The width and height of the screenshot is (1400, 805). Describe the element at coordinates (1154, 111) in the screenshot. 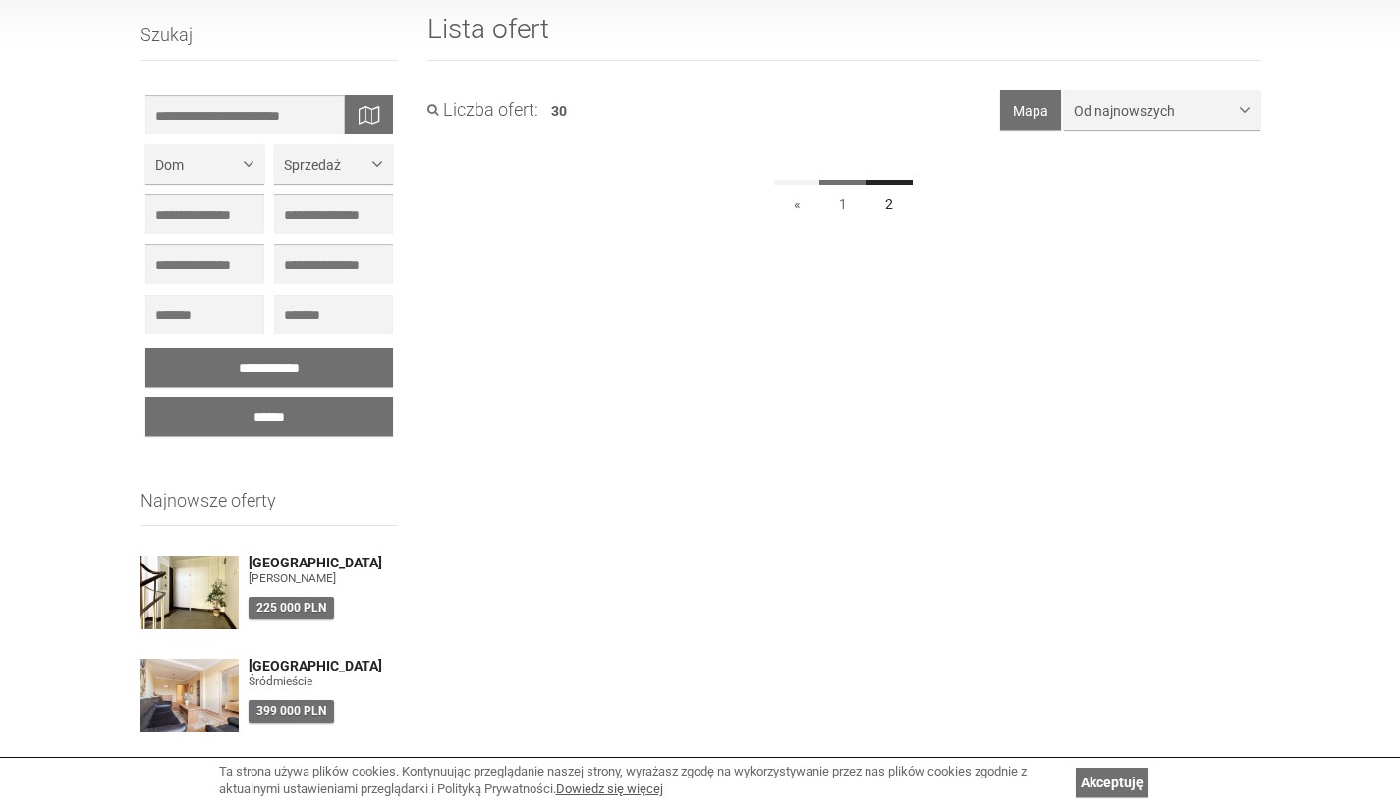

I see `span: Od najnowszych` at that location.